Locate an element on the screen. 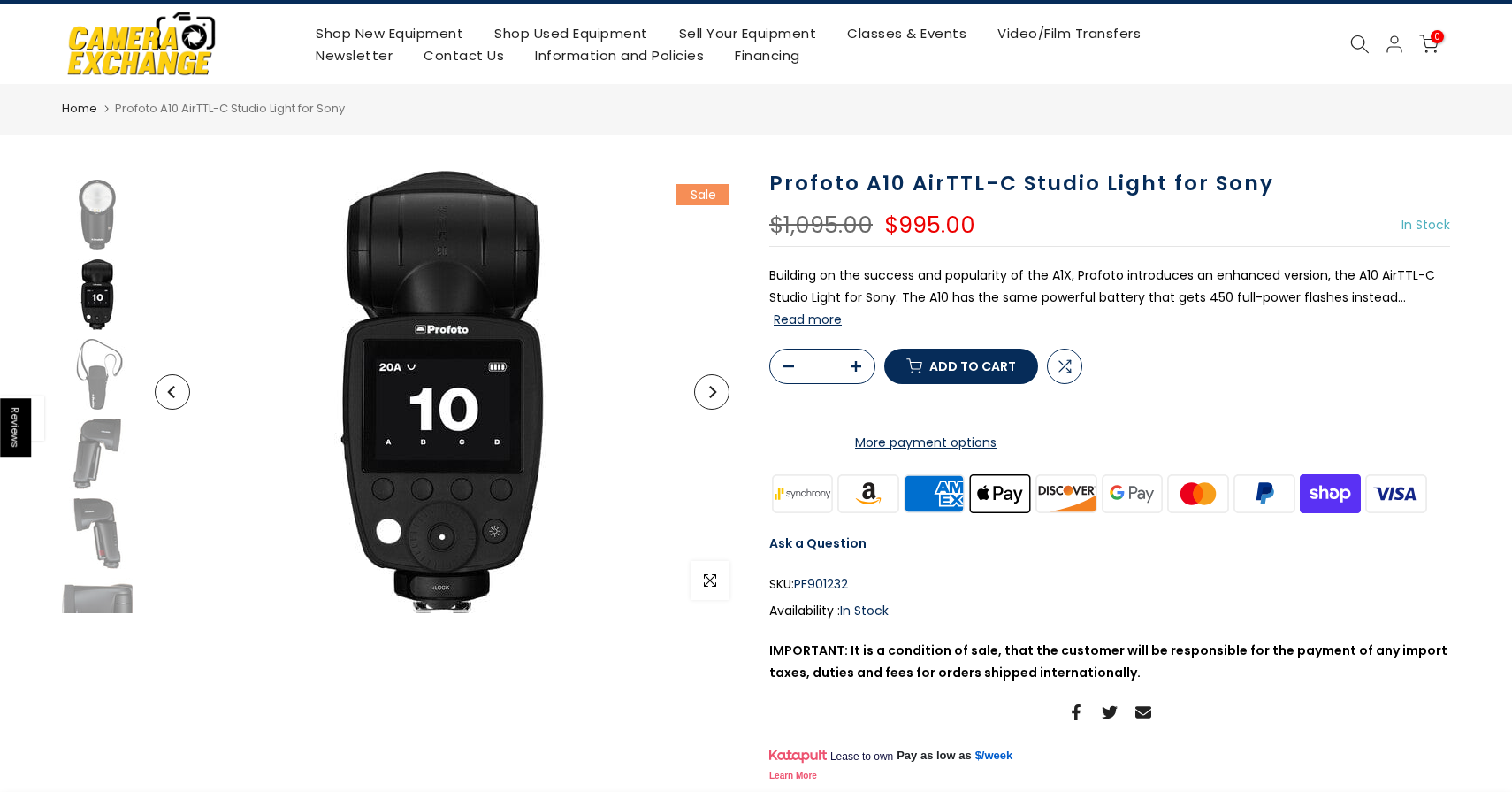 Image resolution: width=1512 pixels, height=792 pixels. img: american express is located at coordinates (934, 492).